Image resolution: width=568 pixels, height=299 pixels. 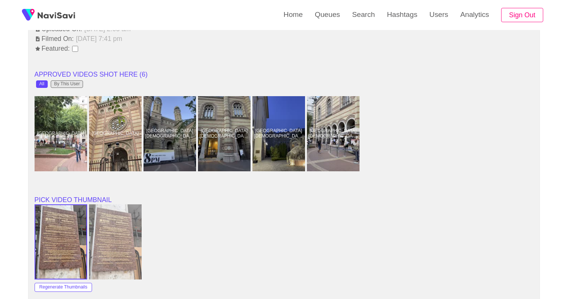 I want to click on div: By This User, so click(x=67, y=84).